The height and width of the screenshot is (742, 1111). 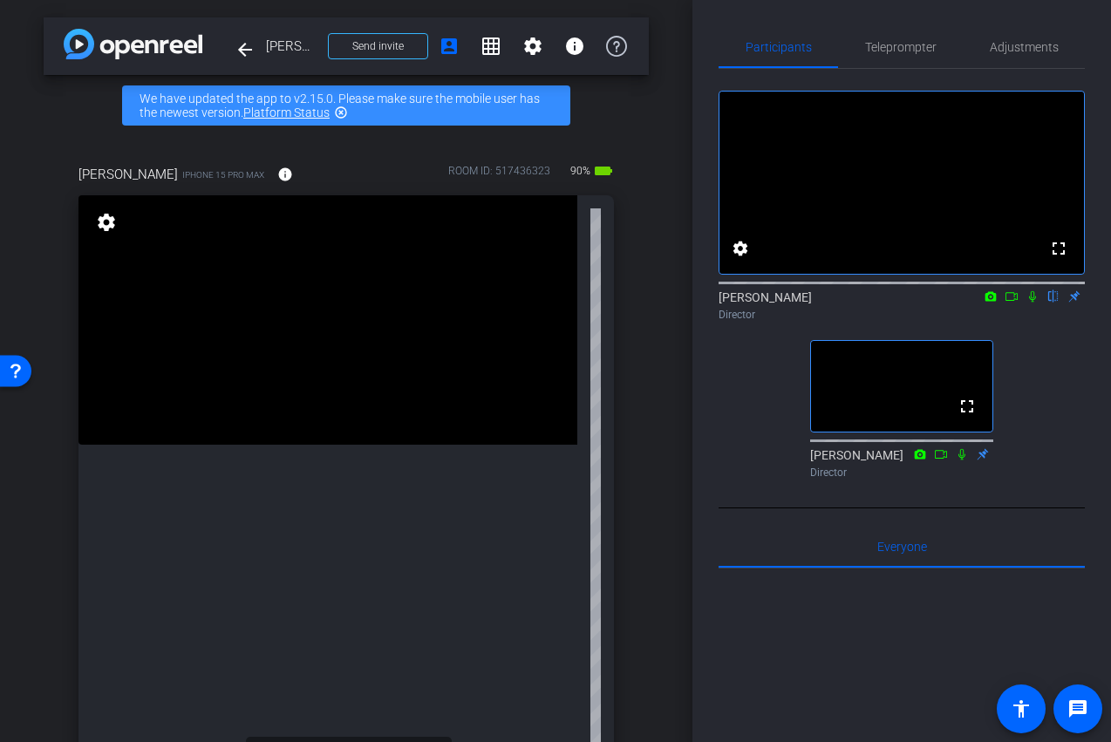 What do you see at coordinates (901, 47) in the screenshot?
I see `span: Teleprompter` at bounding box center [901, 47].